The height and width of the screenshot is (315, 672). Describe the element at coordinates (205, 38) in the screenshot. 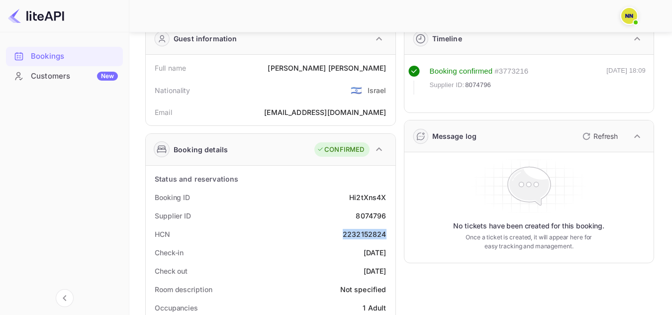

I see `div: Guest information` at that location.